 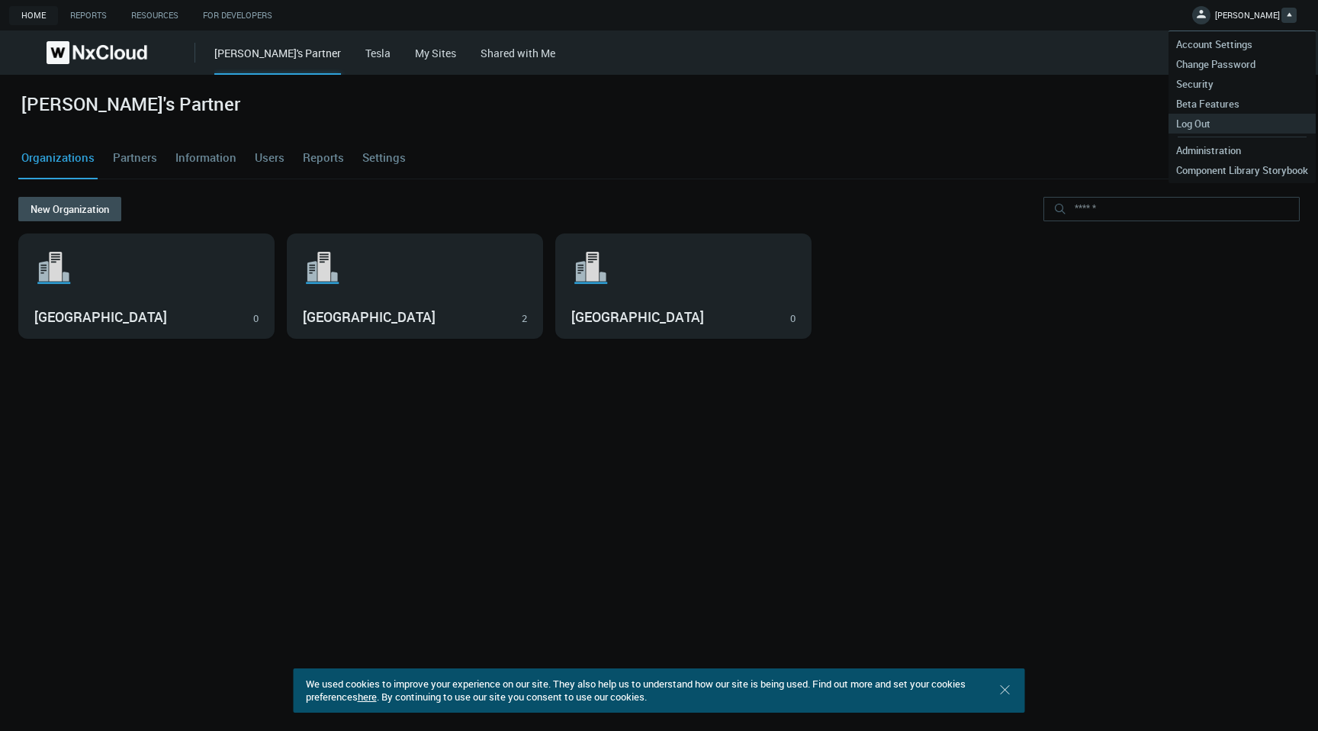 What do you see at coordinates (436, 53) in the screenshot?
I see `a: My Sites` at bounding box center [436, 53].